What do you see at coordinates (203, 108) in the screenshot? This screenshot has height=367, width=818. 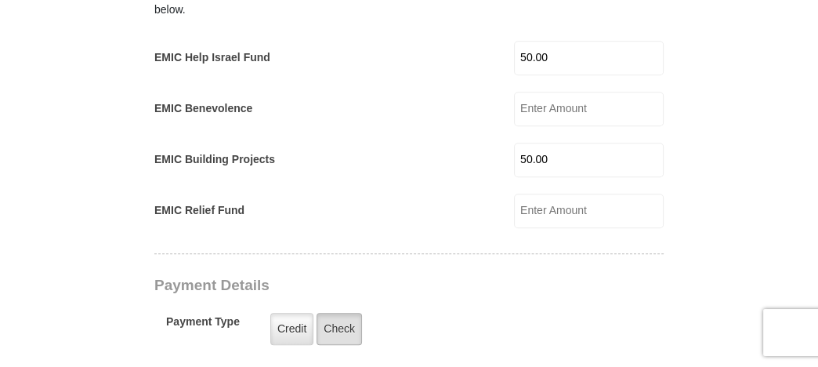 I see `label: EMIC Benevolence` at bounding box center [203, 108].